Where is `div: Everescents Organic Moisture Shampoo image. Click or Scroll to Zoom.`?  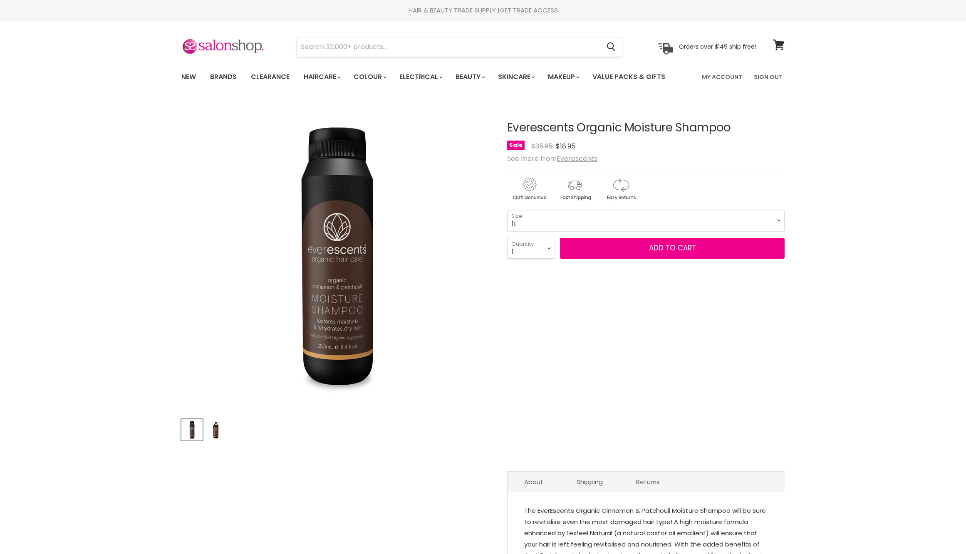
div: Everescents Organic Moisture Shampoo image. Click or Scroll to Zoom. is located at coordinates (337, 256).